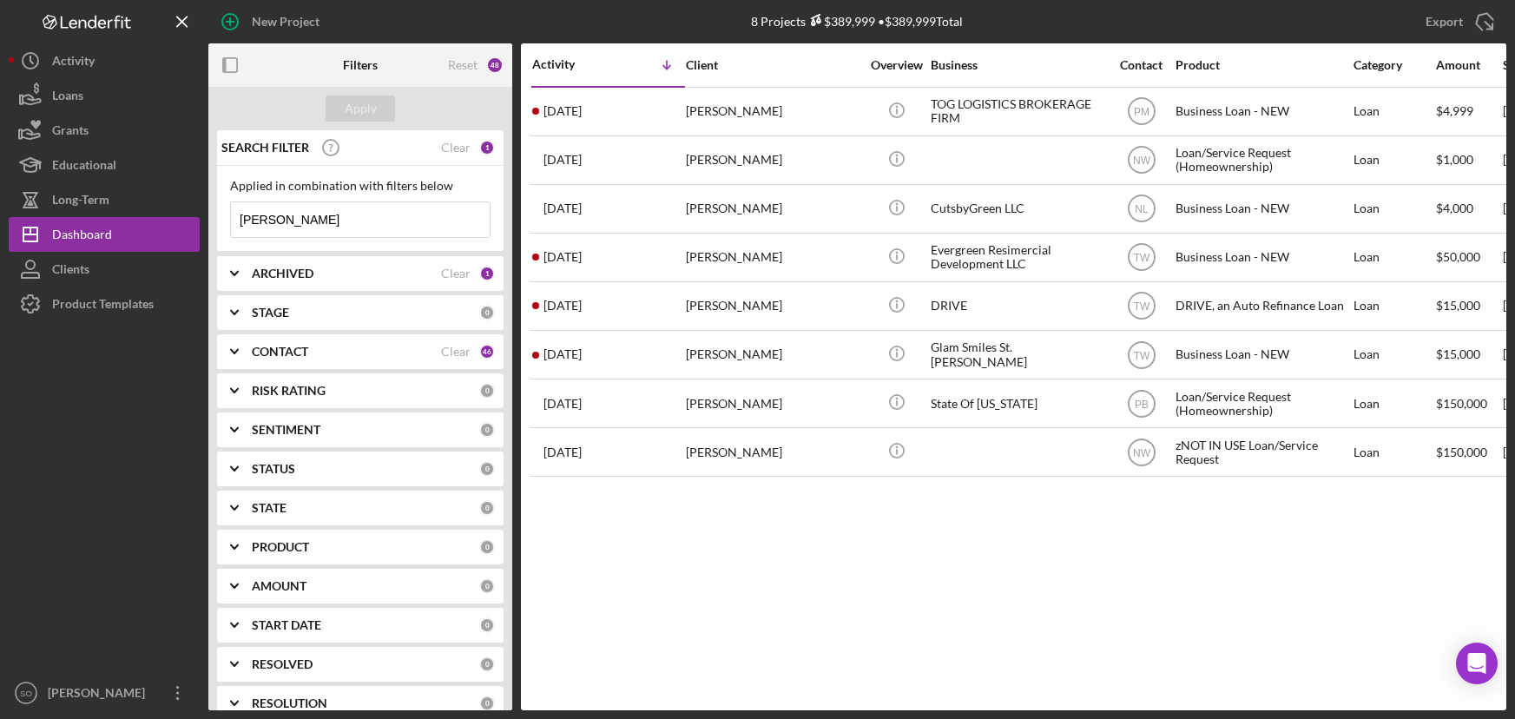  Describe the element at coordinates (288, 391) in the screenshot. I see `b: RISK RATING` at that location.